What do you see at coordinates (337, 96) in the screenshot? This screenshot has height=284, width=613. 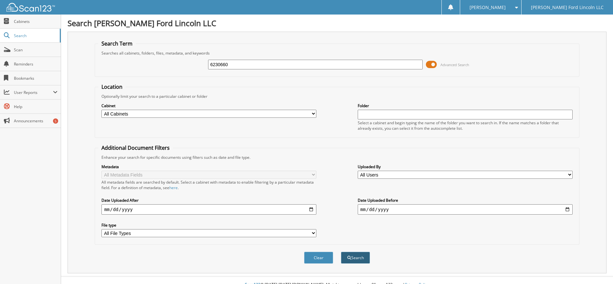 I see `div: Optionally limit your search to a particular cabinet or folder` at bounding box center [337, 96].